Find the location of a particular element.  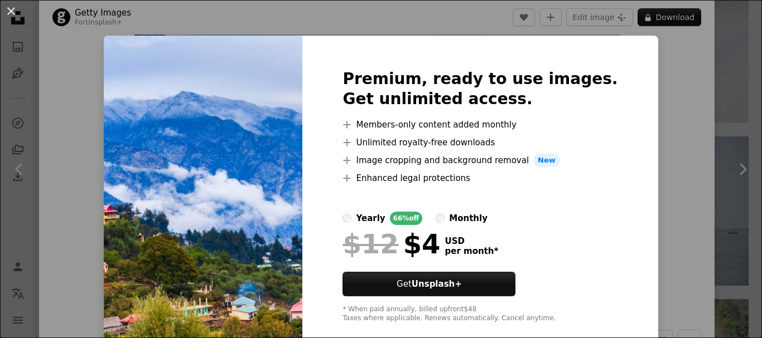

div: 66% off is located at coordinates (406, 219).